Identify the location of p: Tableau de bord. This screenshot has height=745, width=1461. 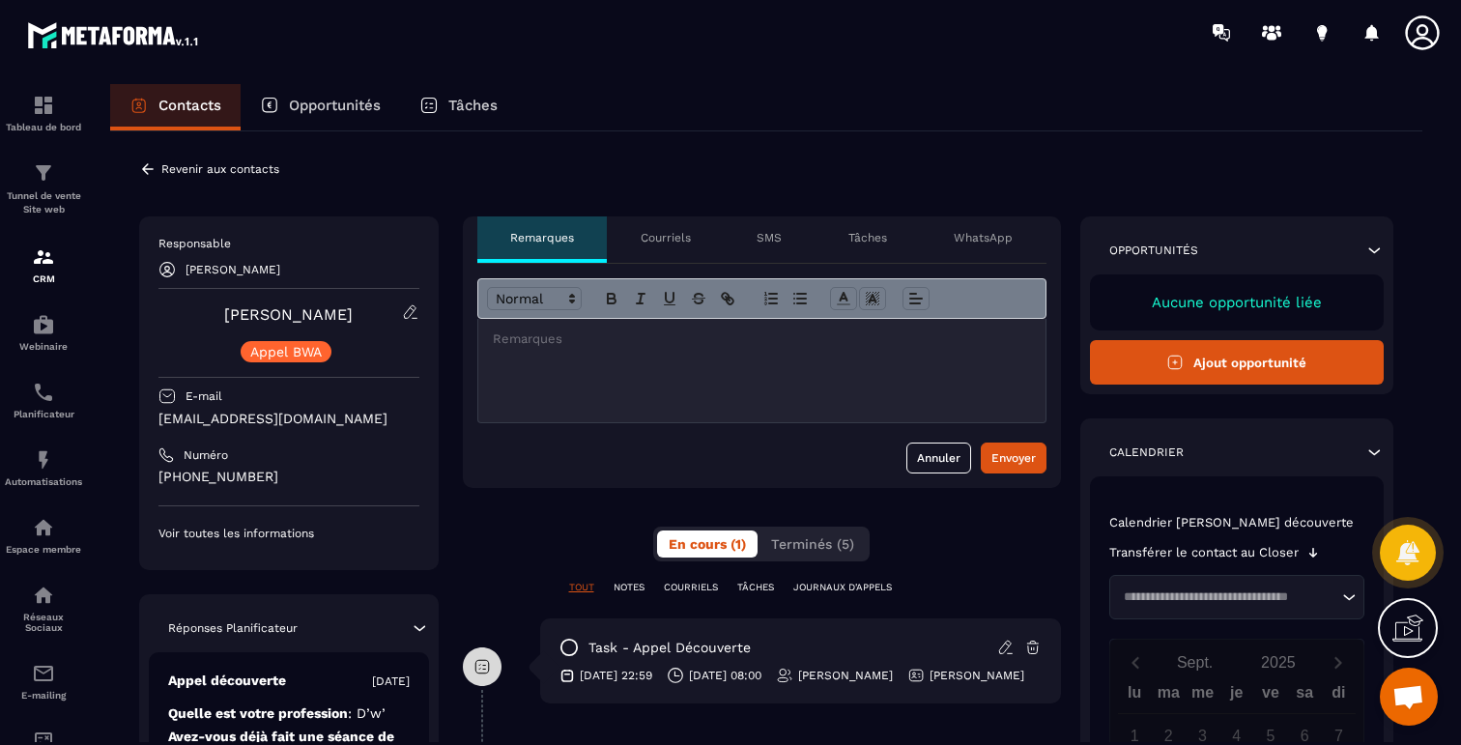
(43, 127).